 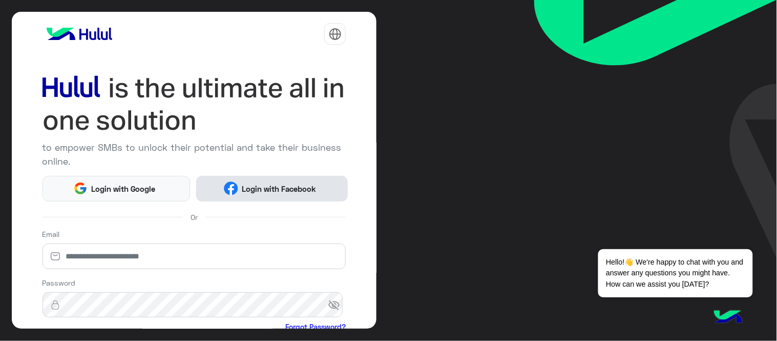 What do you see at coordinates (231, 188) in the screenshot?
I see `img: Facebook` at bounding box center [231, 188].